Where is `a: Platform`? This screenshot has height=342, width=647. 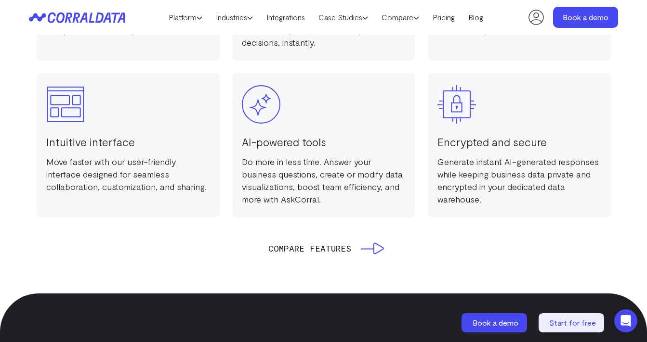 a: Platform is located at coordinates (185, 17).